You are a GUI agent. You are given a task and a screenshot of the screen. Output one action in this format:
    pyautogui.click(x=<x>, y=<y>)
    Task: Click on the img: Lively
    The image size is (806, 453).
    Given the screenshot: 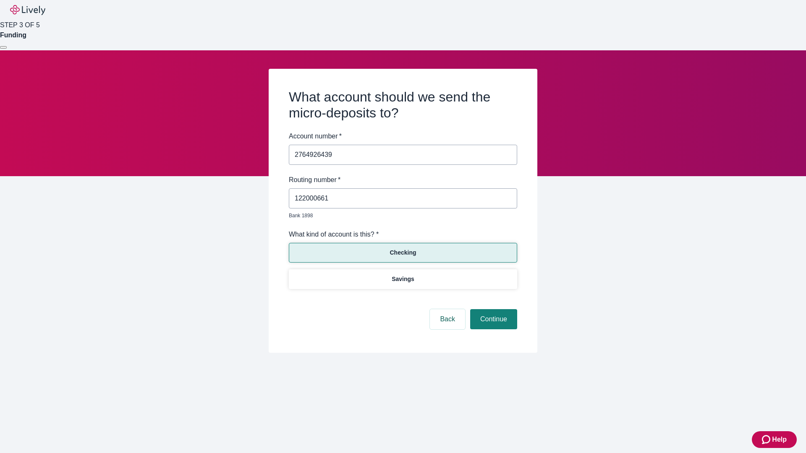 What is the action you would take?
    pyautogui.click(x=28, y=10)
    